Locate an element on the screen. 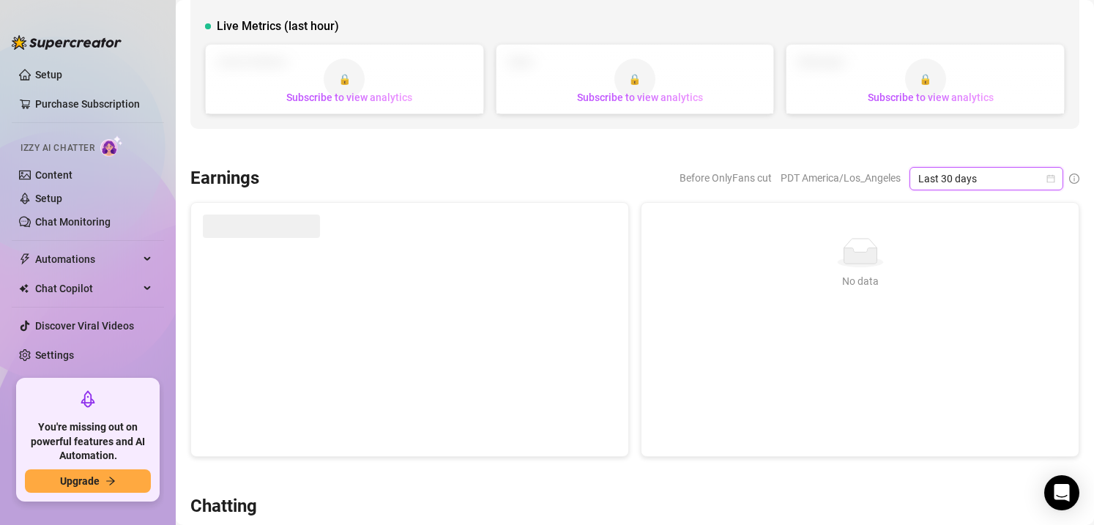 This screenshot has height=525, width=1094. a: Discover Viral Videos is located at coordinates (84, 326).